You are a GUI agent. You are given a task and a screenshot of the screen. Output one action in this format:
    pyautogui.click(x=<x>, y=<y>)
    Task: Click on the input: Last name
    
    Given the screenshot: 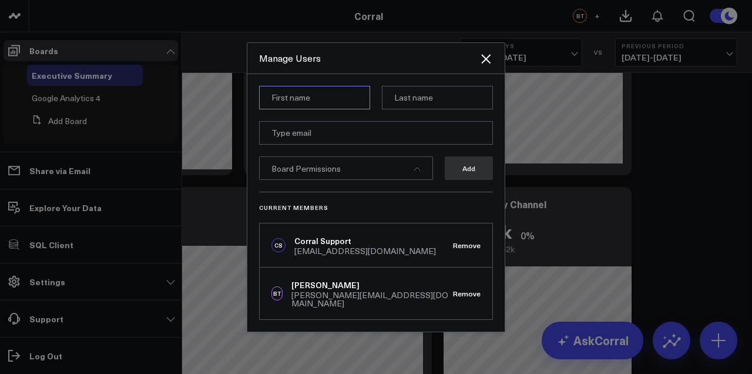 What is the action you would take?
    pyautogui.click(x=437, y=98)
    